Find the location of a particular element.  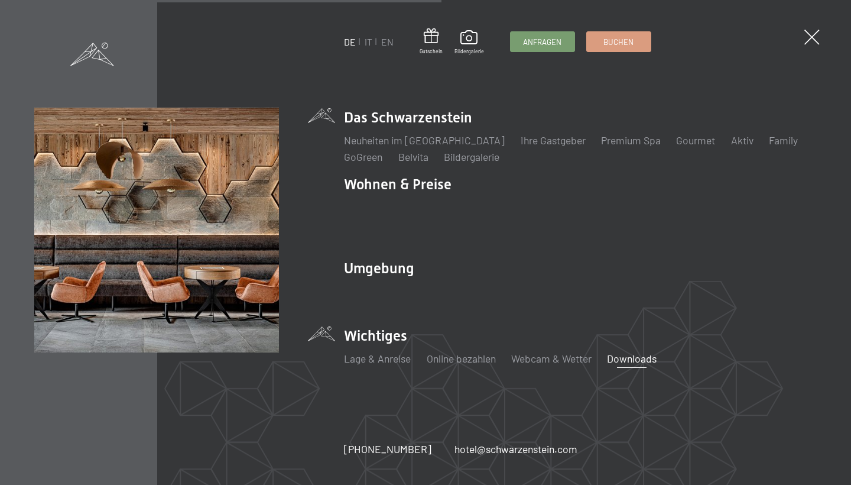

span: Anfragen is located at coordinates (542, 42).